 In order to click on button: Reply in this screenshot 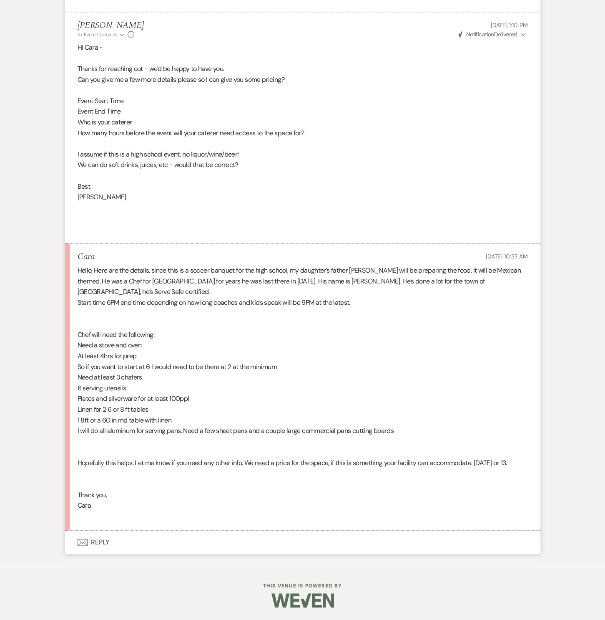, I will do `click(303, 542)`.